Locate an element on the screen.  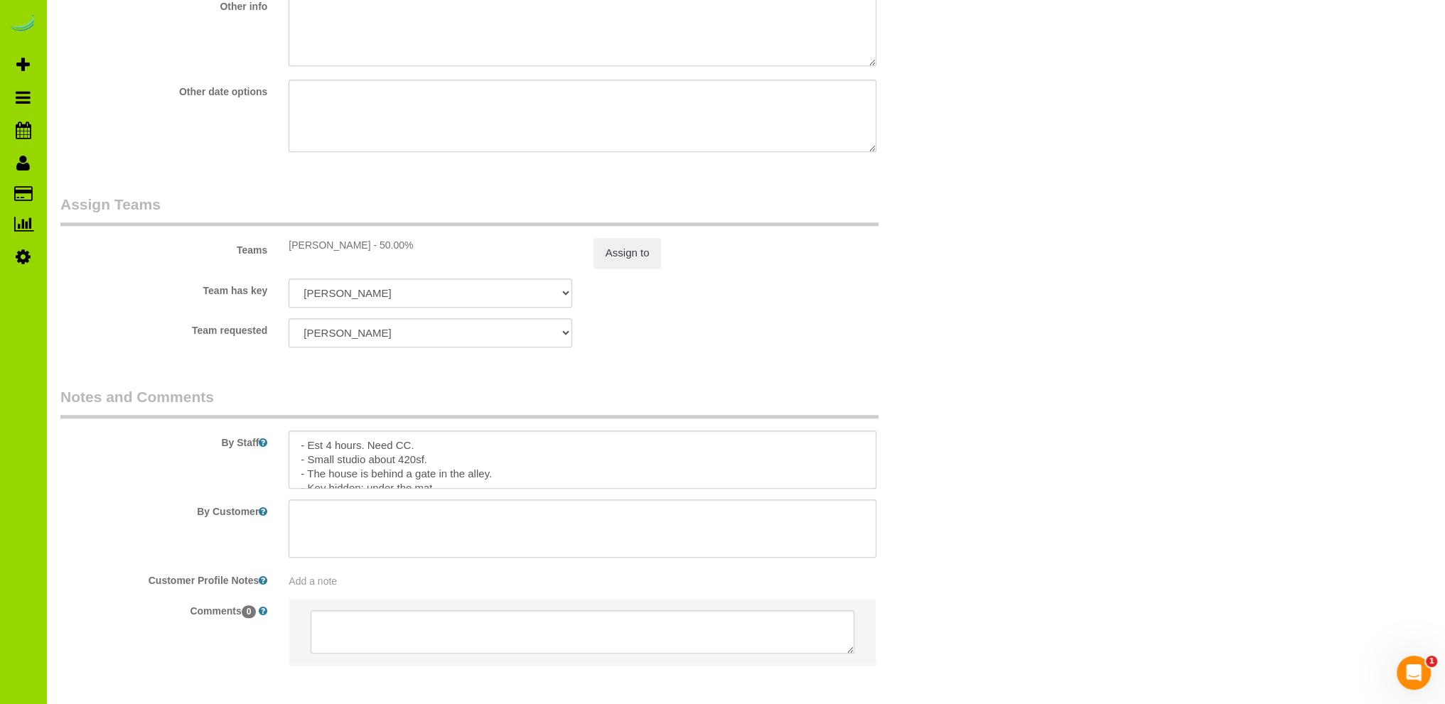
img: Automaid Logo is located at coordinates (23, 24).